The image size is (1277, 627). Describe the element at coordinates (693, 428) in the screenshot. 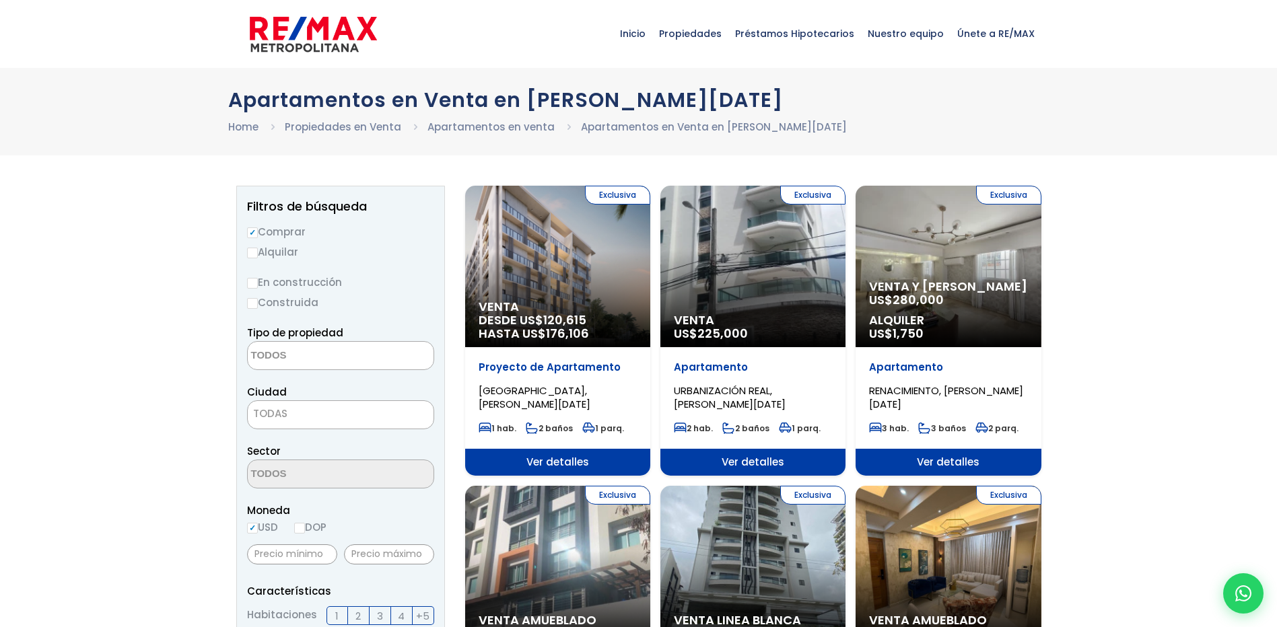

I see `span: 2 hab.` at that location.